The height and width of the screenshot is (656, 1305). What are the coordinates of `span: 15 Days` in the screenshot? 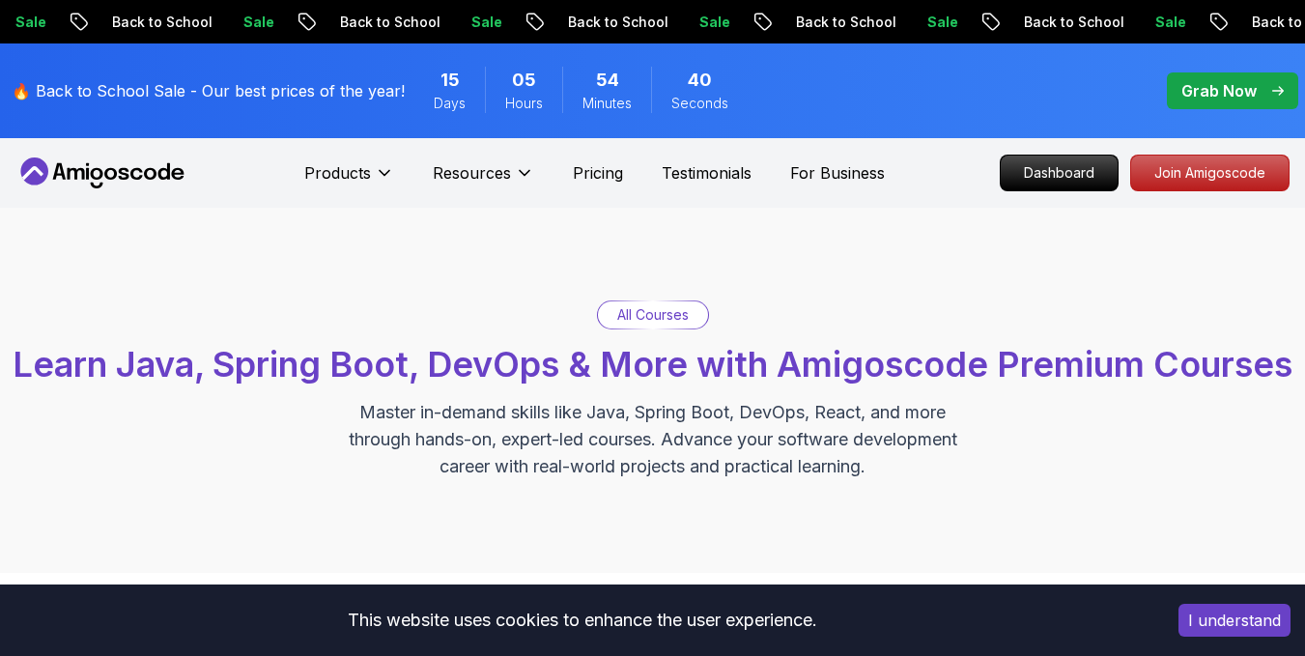 It's located at (450, 80).